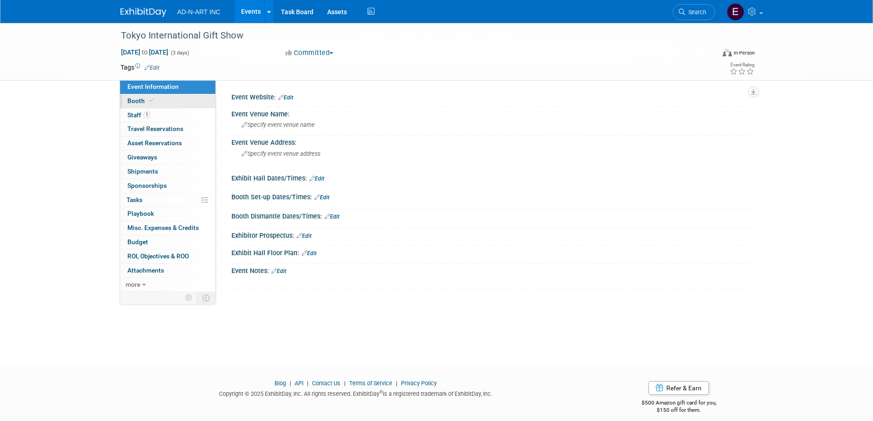 Image resolution: width=873 pixels, height=421 pixels. Describe the element at coordinates (168, 242) in the screenshot. I see `a: Budget` at that location.